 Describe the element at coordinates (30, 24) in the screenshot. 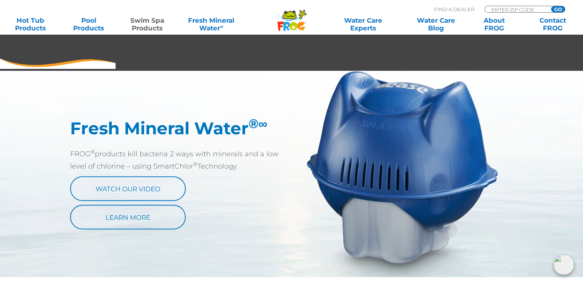

I see `a: Hot TubProducts` at that location.